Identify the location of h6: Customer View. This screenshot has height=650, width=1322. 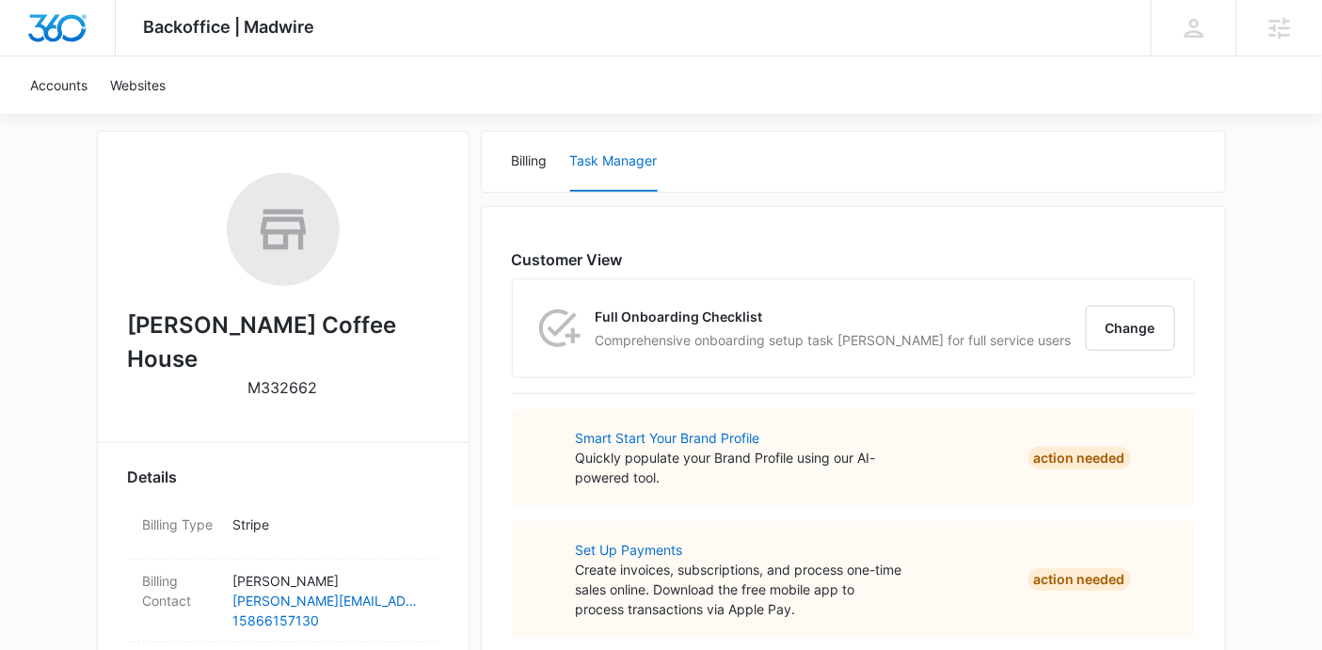
(853, 260).